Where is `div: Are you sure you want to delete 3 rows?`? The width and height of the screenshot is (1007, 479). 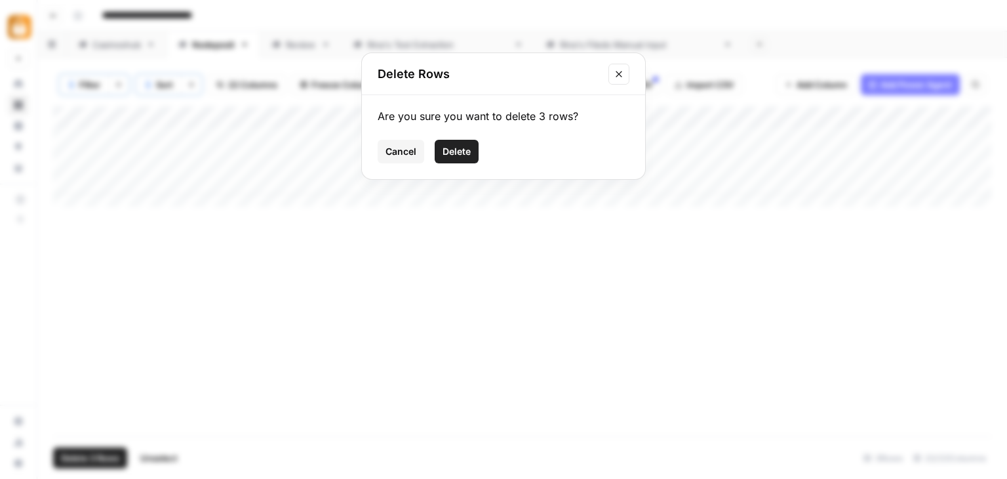
div: Are you sure you want to delete 3 rows? is located at coordinates (504, 116).